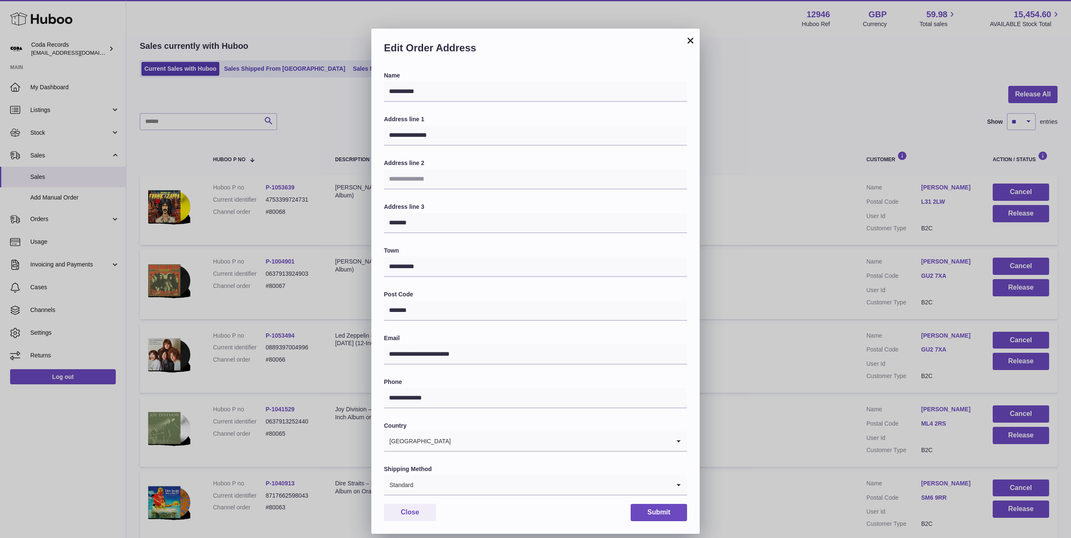  What do you see at coordinates (536, 75) in the screenshot?
I see `label: Name` at bounding box center [536, 75].